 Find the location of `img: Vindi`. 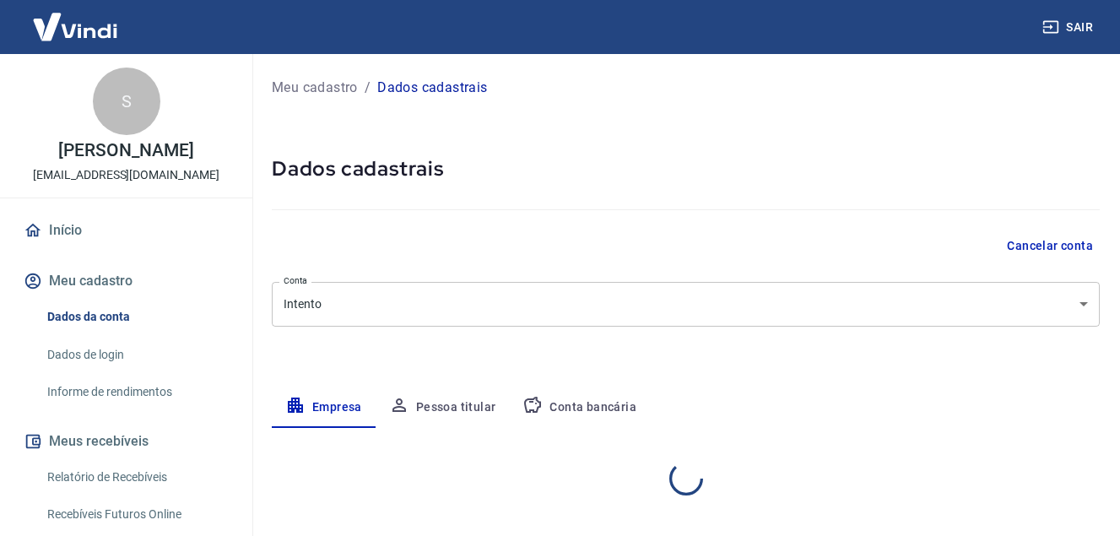

img: Vindi is located at coordinates (75, 26).